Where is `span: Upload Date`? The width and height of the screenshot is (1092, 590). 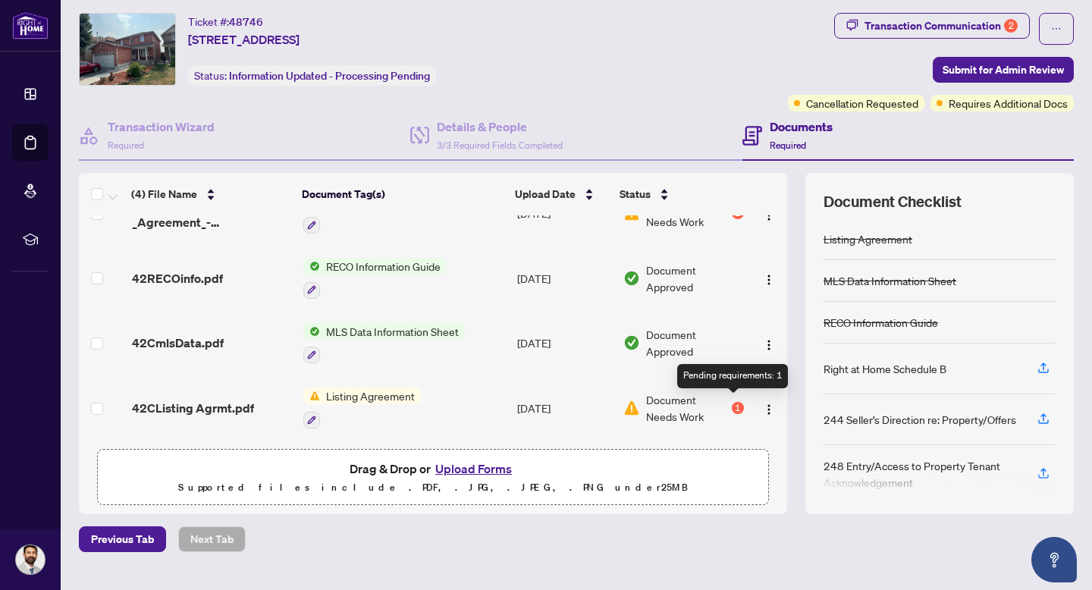
span: Upload Date is located at coordinates (545, 194).